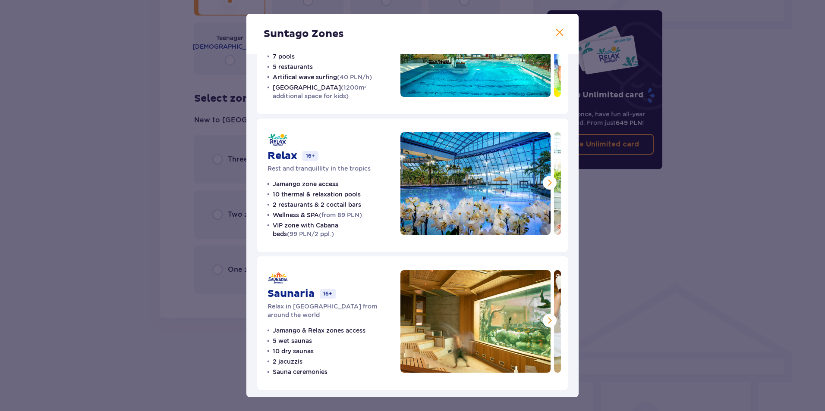 This screenshot has height=411, width=825. I want to click on img: Relax, so click(475, 184).